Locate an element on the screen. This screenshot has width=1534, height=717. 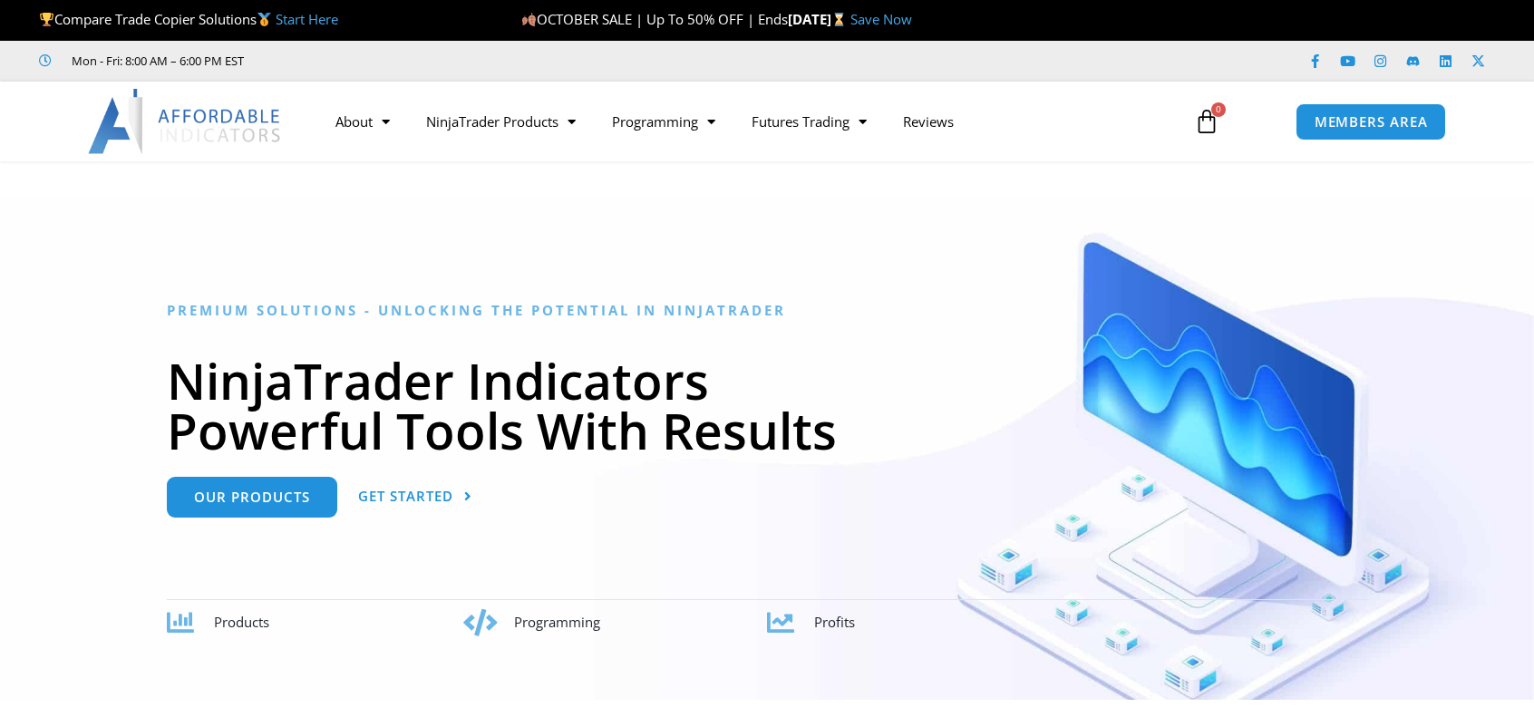
span: Profits is located at coordinates (834, 622).